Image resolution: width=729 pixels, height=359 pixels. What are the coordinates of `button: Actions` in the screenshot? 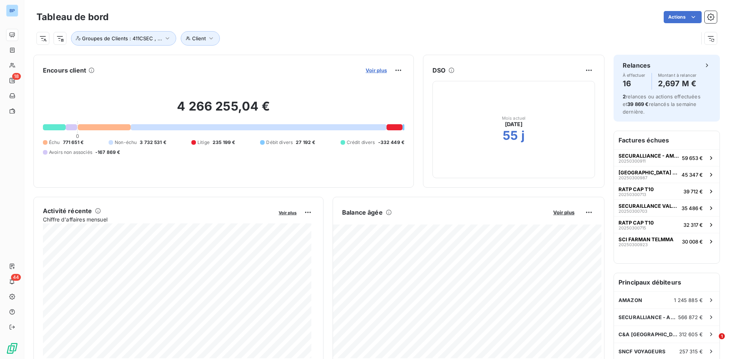 It's located at (683, 17).